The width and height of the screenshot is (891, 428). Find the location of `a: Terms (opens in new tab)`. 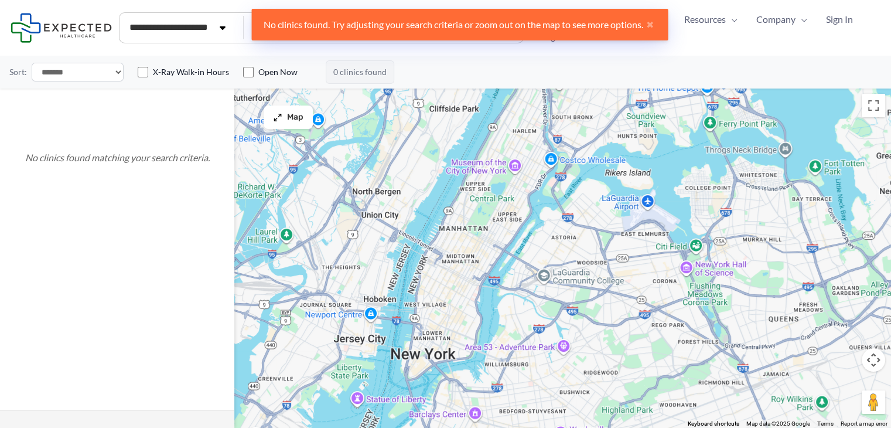

a: Terms (opens in new tab) is located at coordinates (825, 423).